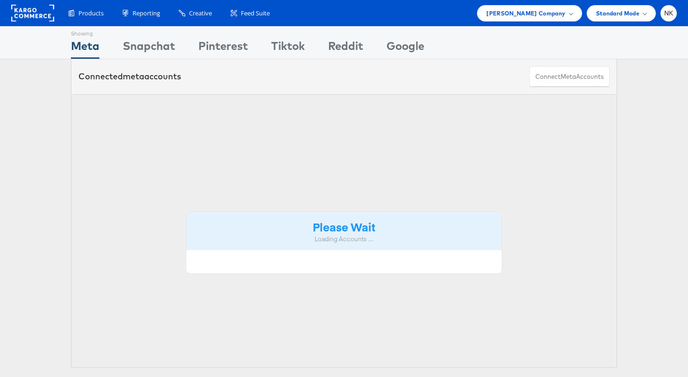 This screenshot has width=688, height=377. I want to click on div: Meta, so click(85, 48).